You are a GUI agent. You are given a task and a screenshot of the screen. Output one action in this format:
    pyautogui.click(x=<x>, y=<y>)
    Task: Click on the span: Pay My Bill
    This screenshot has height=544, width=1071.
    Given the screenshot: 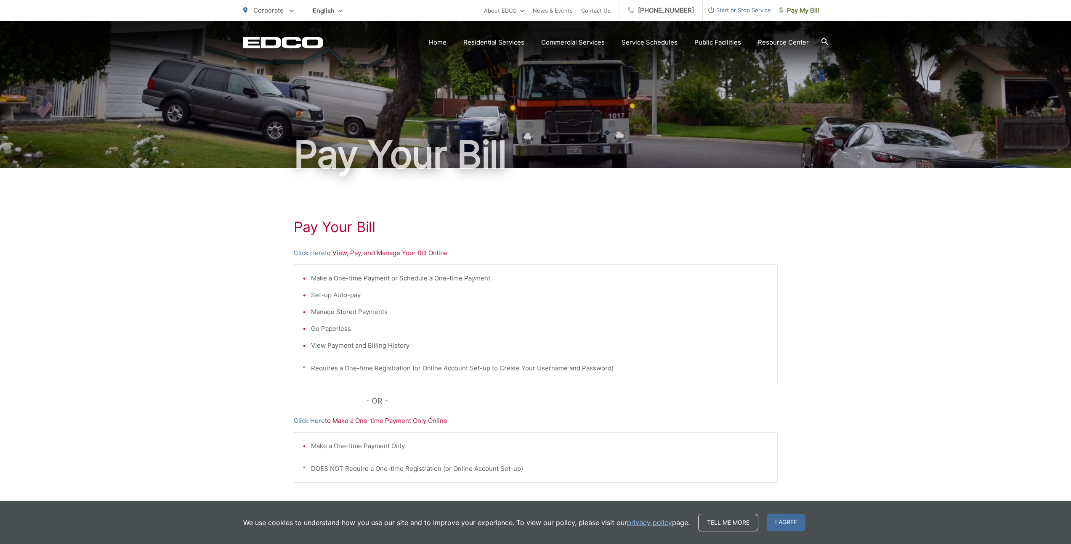 What is the action you would take?
    pyautogui.click(x=799, y=11)
    